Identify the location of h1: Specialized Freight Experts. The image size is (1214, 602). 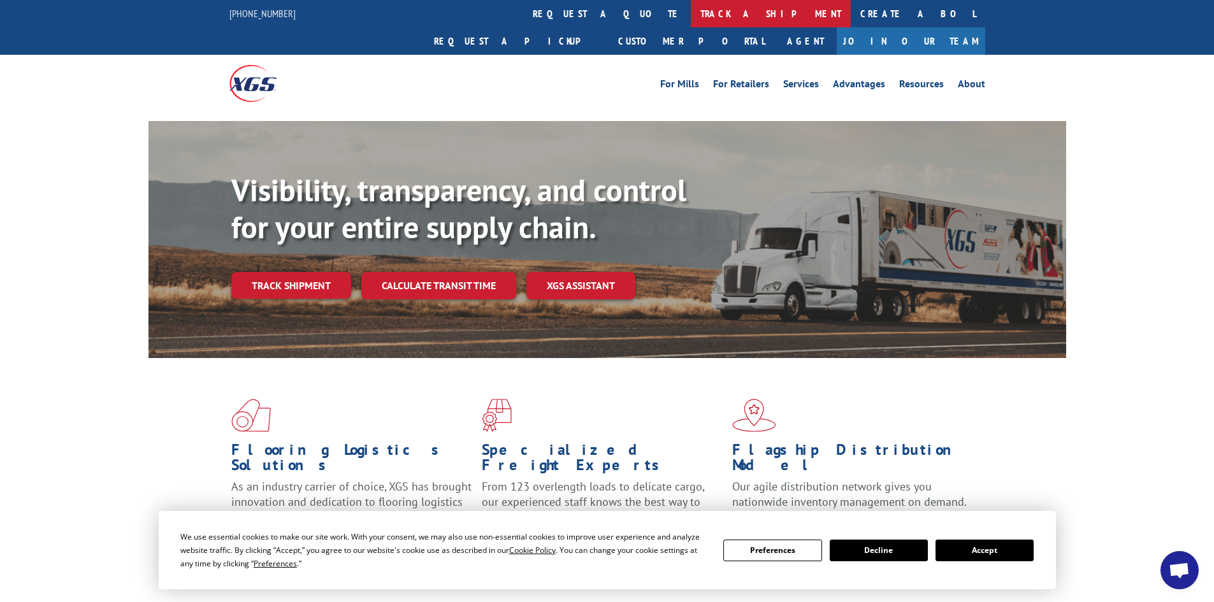
(602, 461).